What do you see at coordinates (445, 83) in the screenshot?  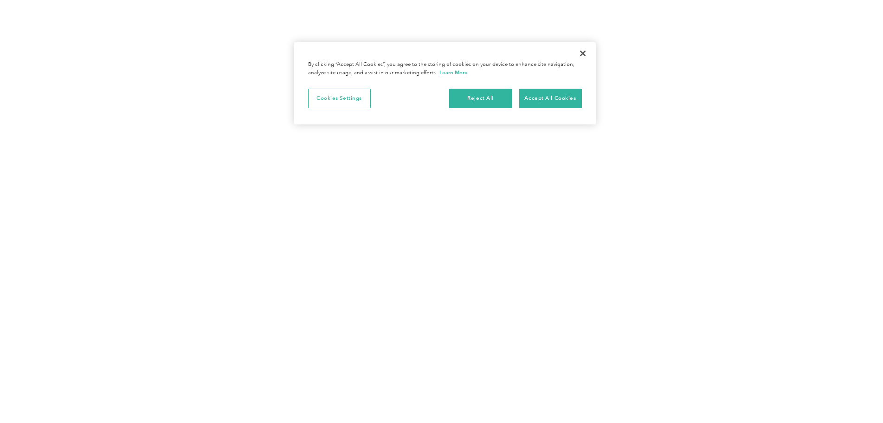 I see `div: Cookie banner` at bounding box center [445, 83].